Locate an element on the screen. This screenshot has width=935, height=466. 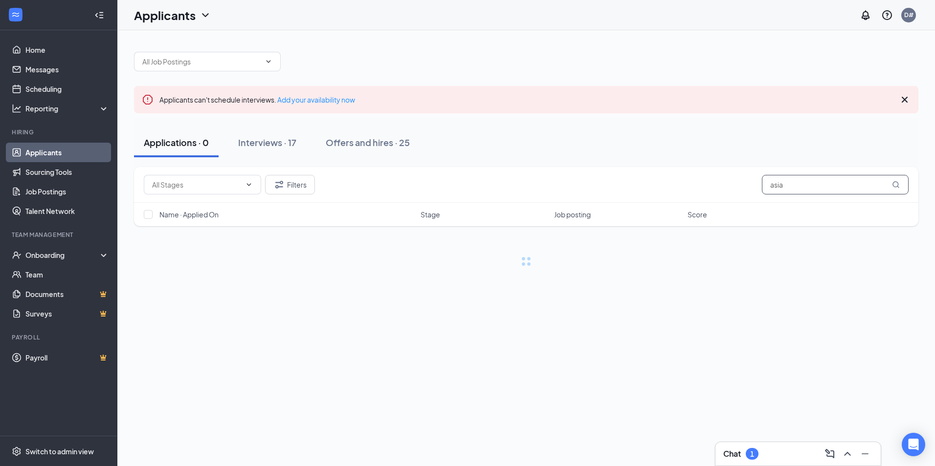
div: Hiring is located at coordinates (59, 132).